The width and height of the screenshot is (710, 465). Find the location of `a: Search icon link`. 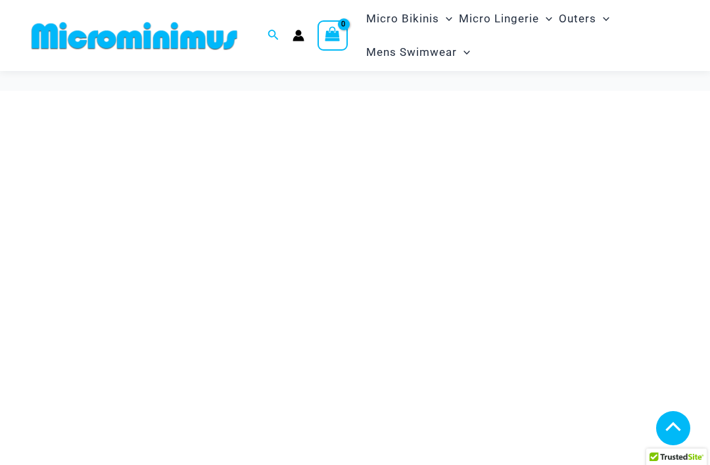

a: Search icon link is located at coordinates (274, 36).